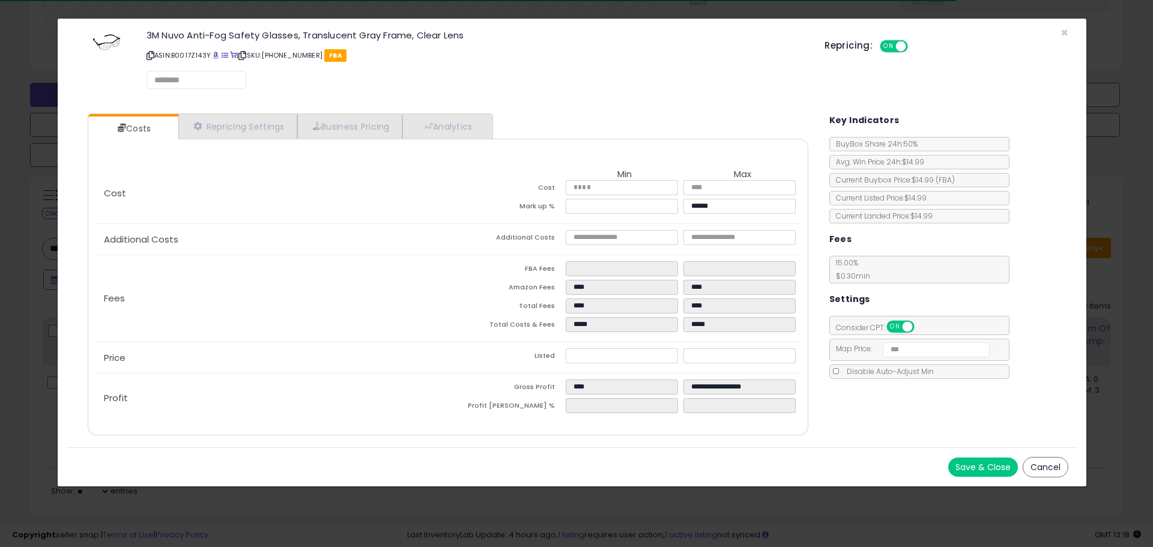  I want to click on a: Repricing Settings, so click(238, 126).